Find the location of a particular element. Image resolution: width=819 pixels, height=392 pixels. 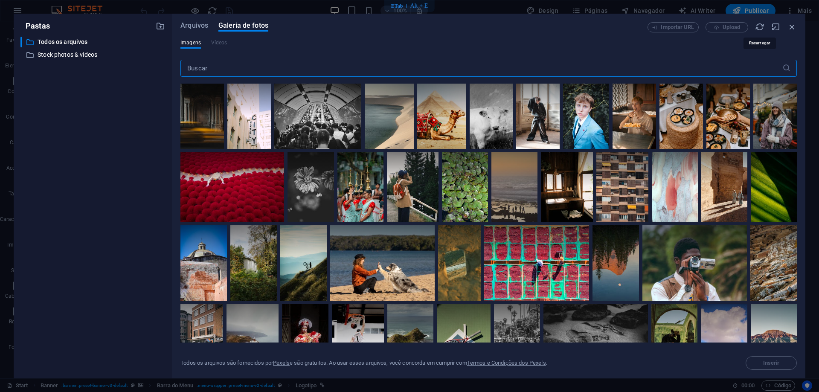

div: Todos os arquivos são fornecidos por e são gratuitos. Ao usar esses arquivos, você concorda em cu... is located at coordinates (364, 363).